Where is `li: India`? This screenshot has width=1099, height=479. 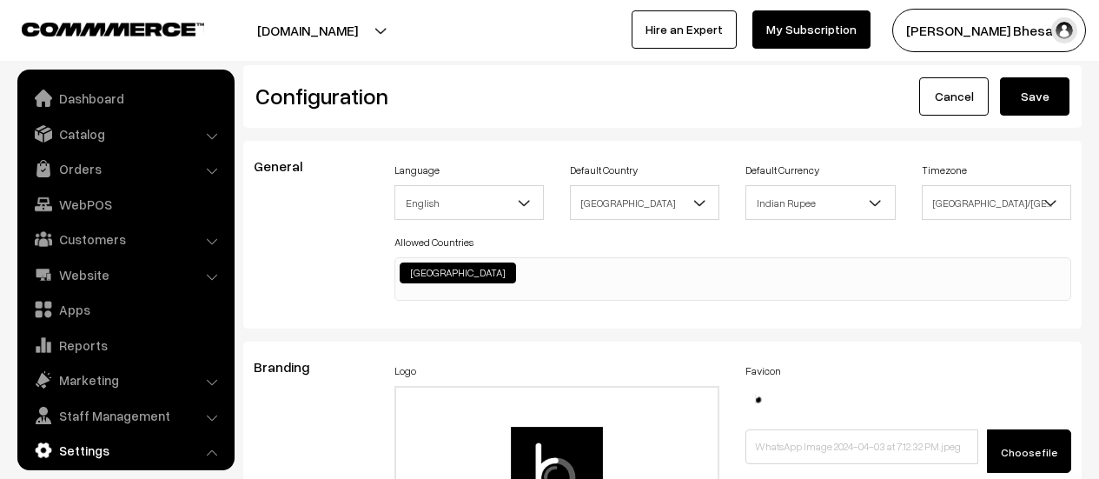
li: India is located at coordinates (458, 273).